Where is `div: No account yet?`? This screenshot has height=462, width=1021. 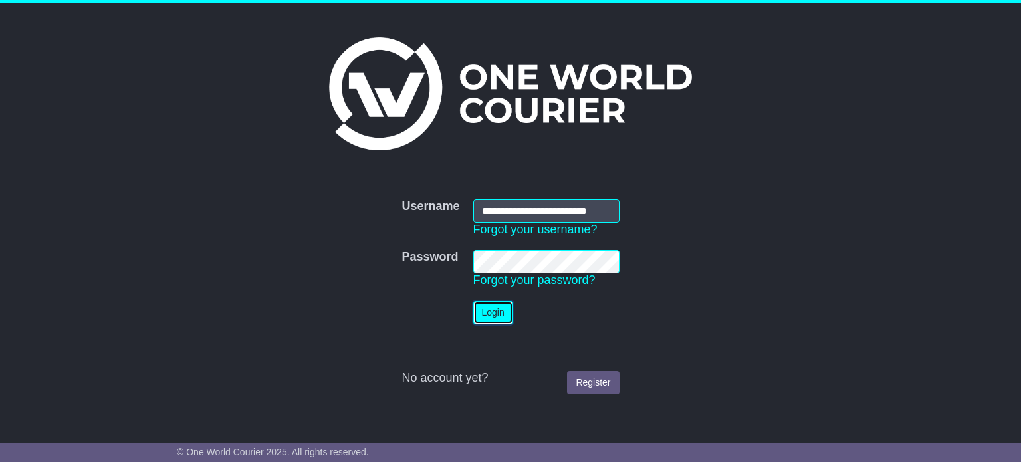 div: No account yet? is located at coordinates (510, 378).